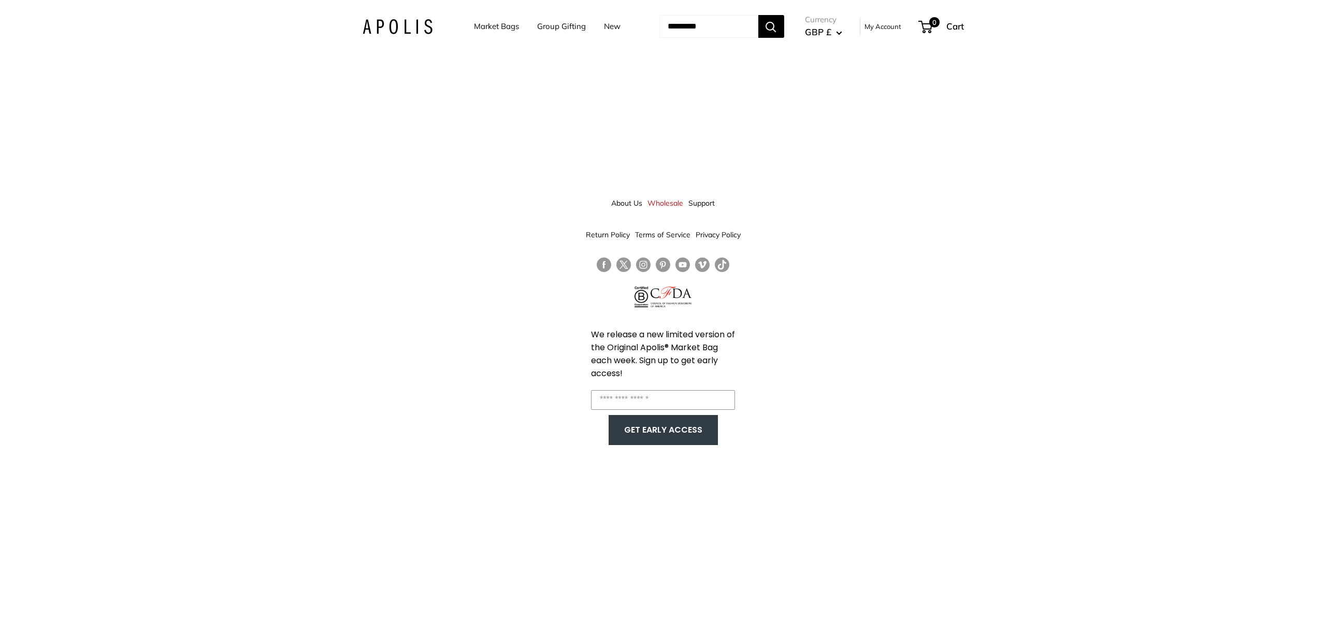 The height and width of the screenshot is (644, 1326). Describe the element at coordinates (823, 20) in the screenshot. I see `span: Currency` at that location.